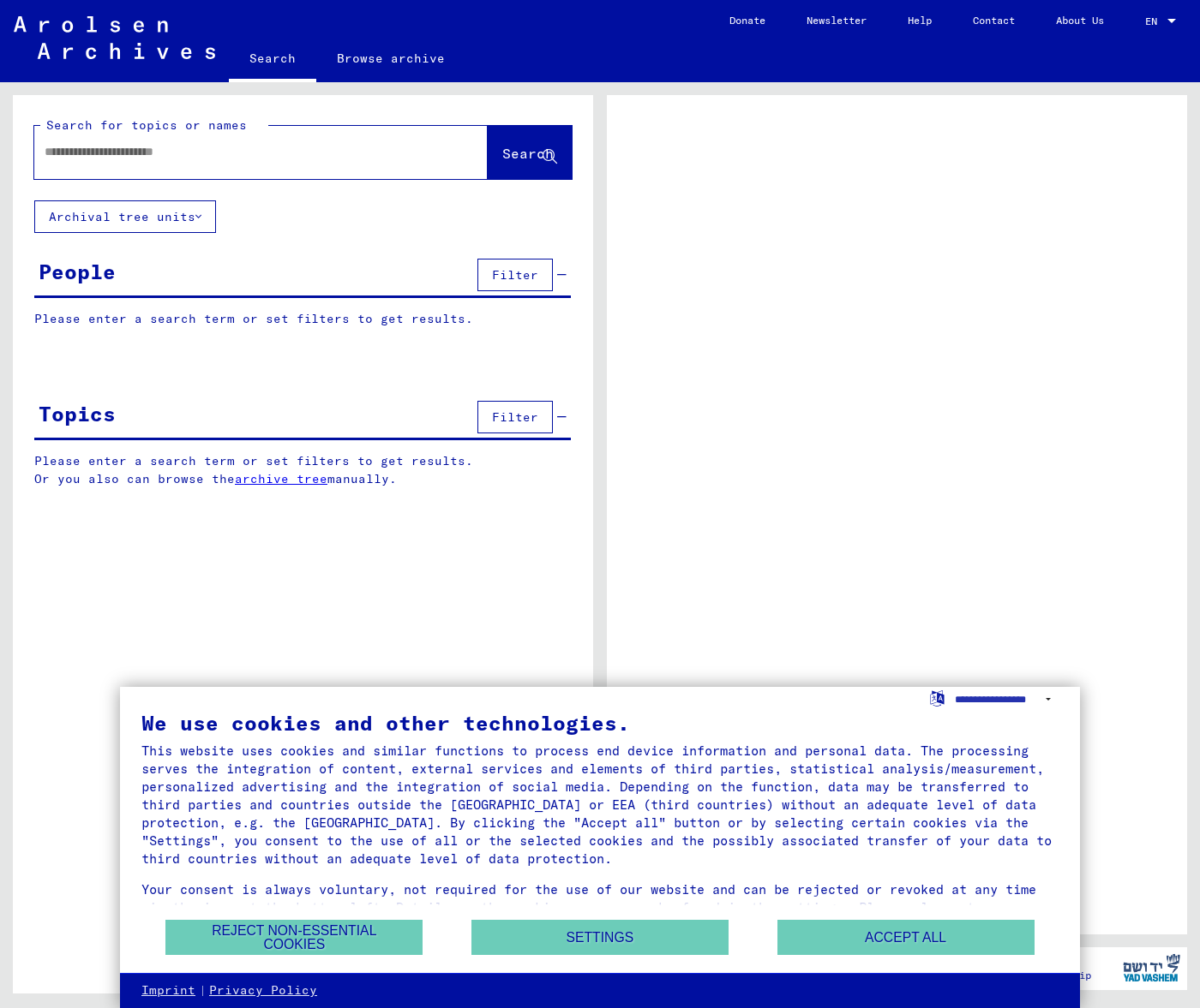 The image size is (1200, 1008). I want to click on img: Arolsen_neg.svg, so click(114, 38).